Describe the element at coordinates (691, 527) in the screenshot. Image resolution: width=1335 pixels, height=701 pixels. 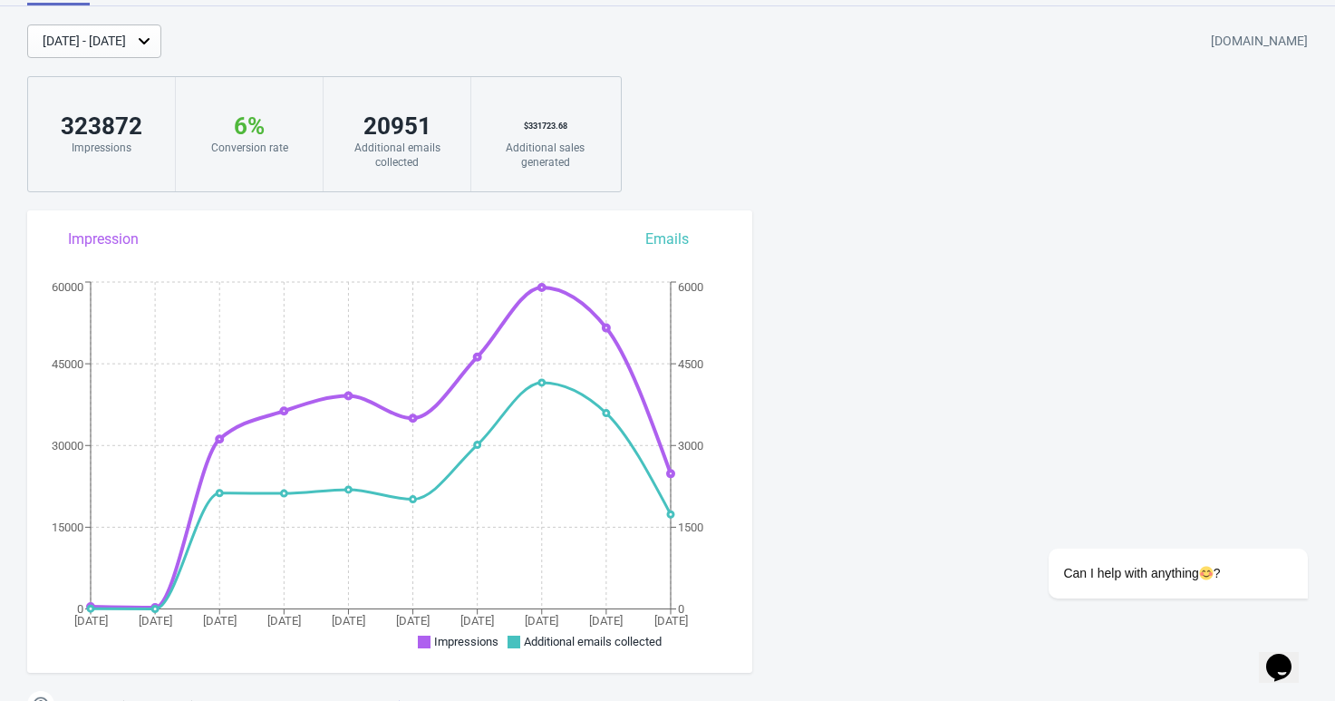
I see `tspan: 1500` at that location.